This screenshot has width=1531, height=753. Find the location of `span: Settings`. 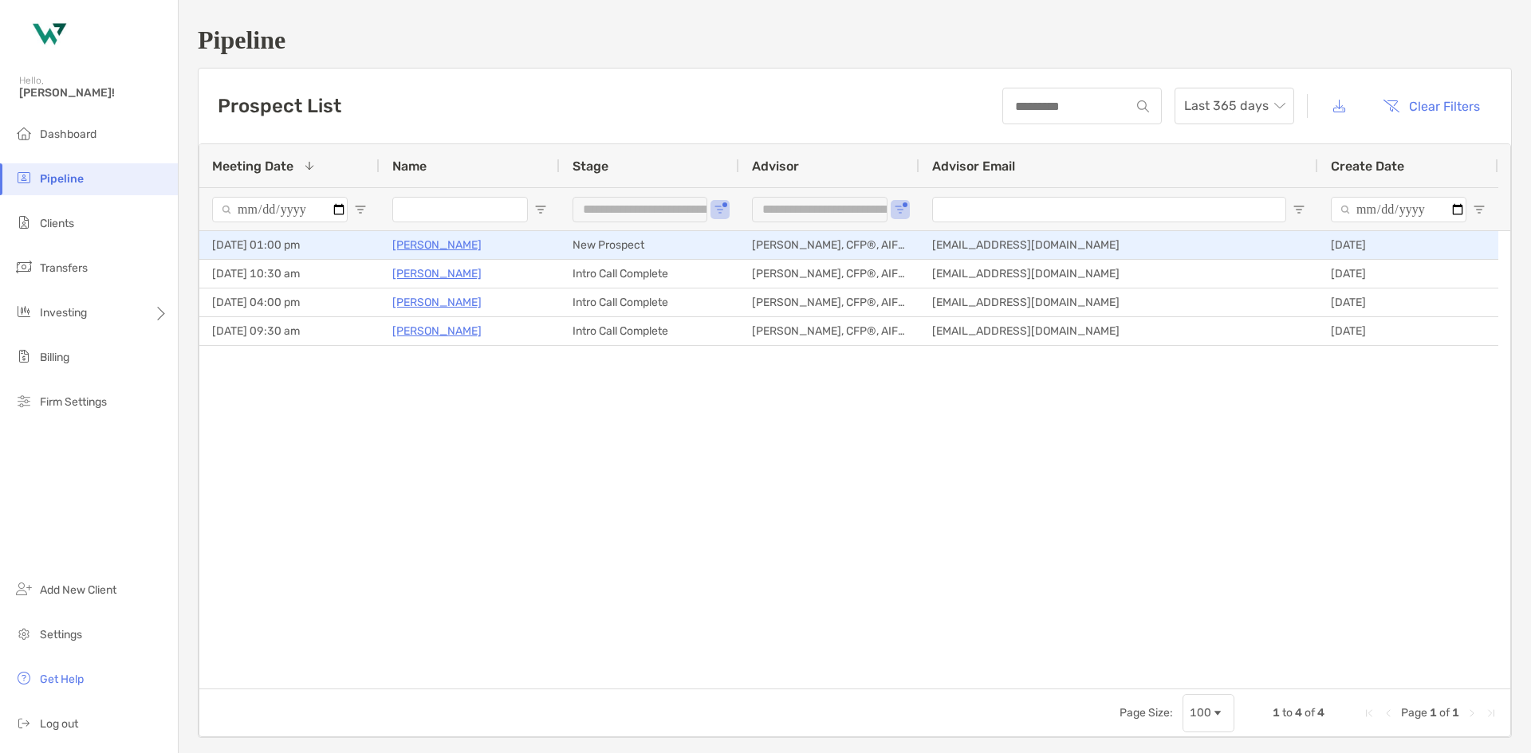

span: Settings is located at coordinates (61, 635).